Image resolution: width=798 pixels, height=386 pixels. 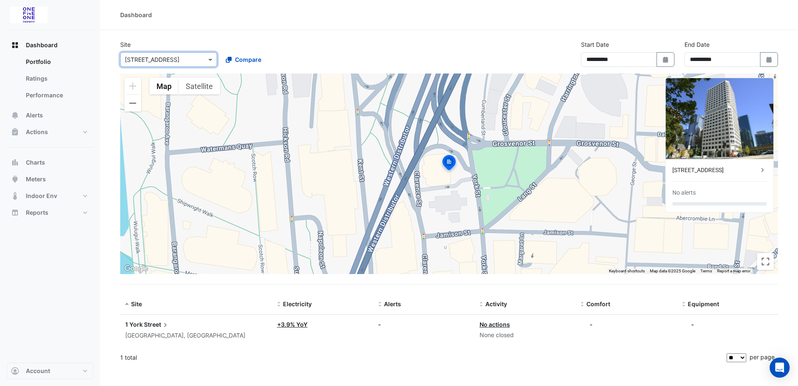 I want to click on app-icon: Meters, so click(x=15, y=179).